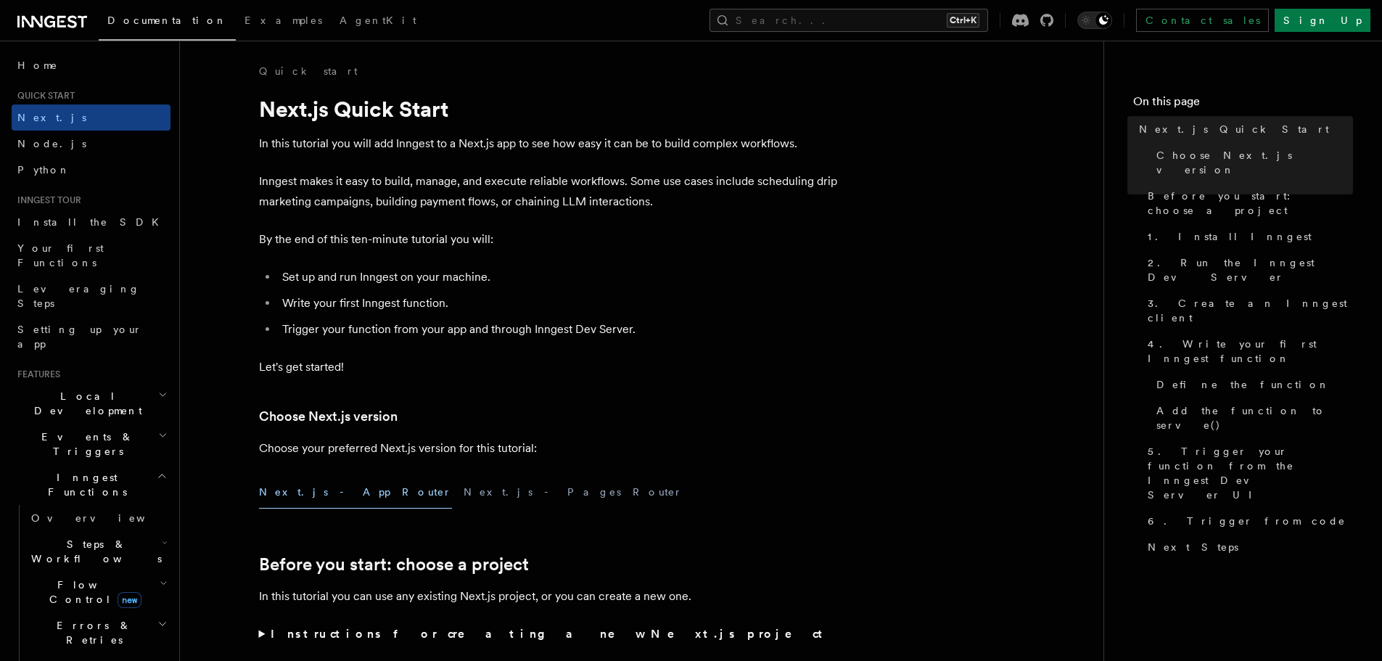  What do you see at coordinates (43, 96) in the screenshot?
I see `span: Quick start` at bounding box center [43, 96].